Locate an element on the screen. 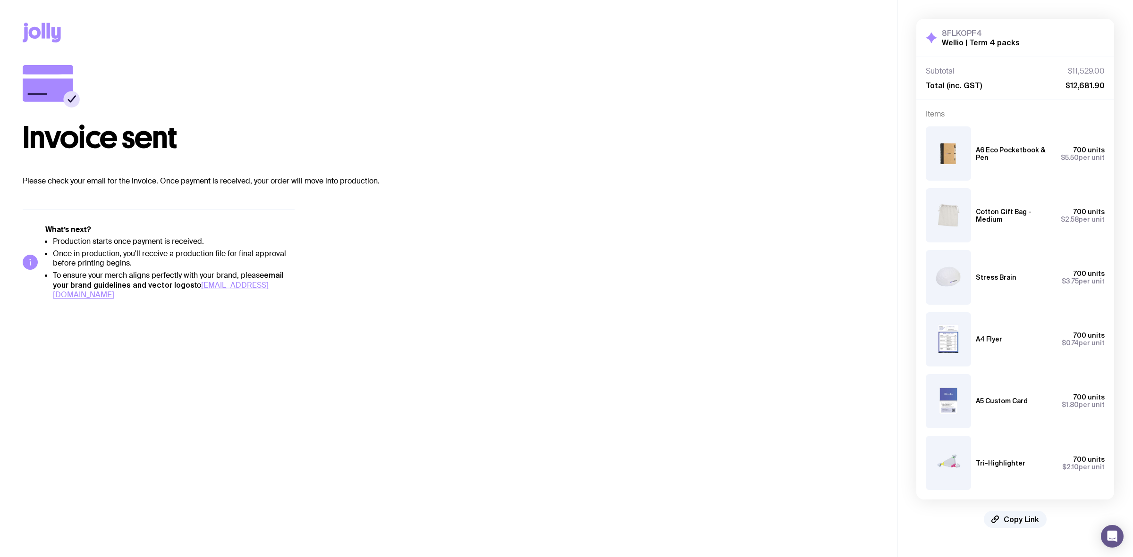 The height and width of the screenshot is (557, 1133). h3: A6 Eco Pocketbook & Pen is located at coordinates (1014, 154).